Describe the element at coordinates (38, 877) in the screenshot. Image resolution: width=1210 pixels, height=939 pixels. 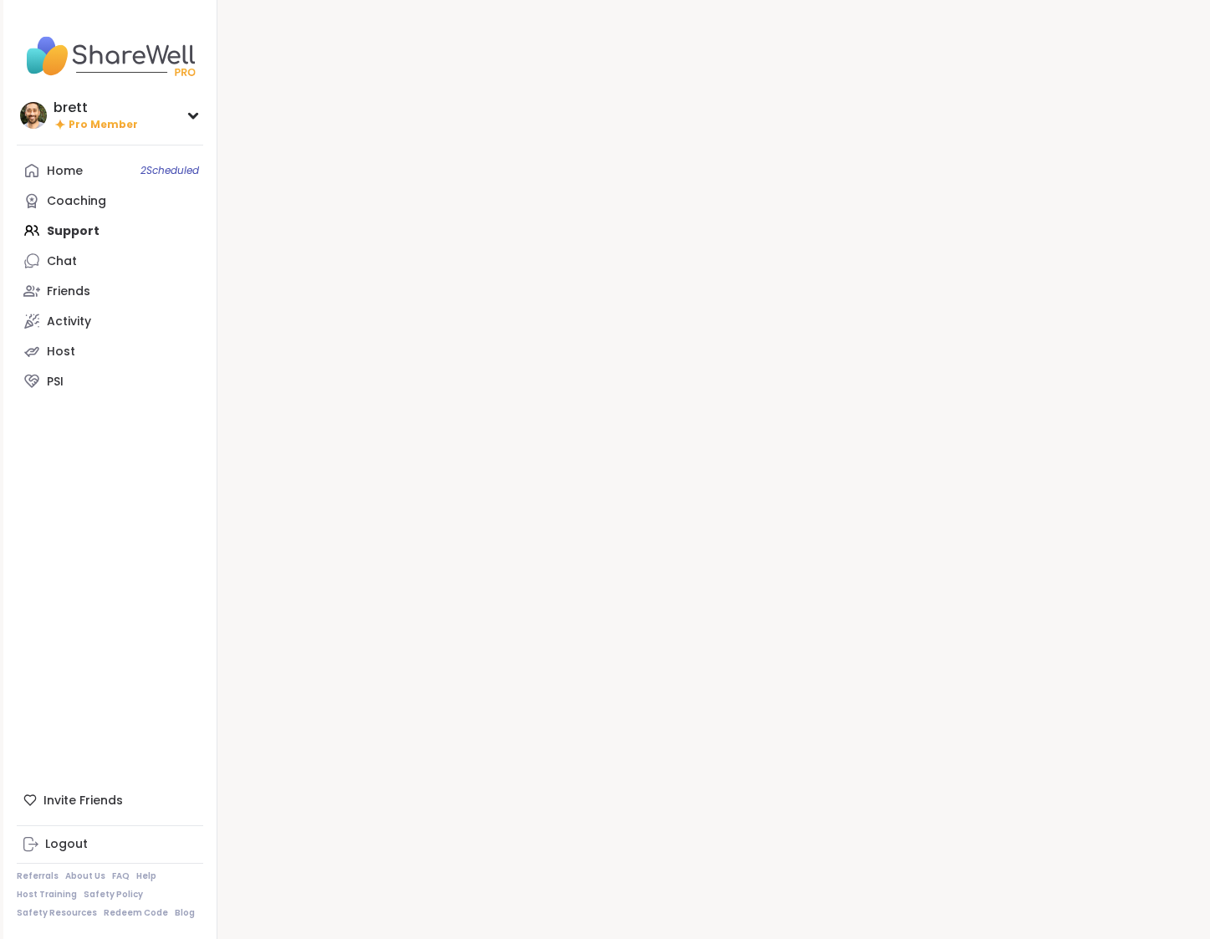
I see `a: Referrals` at that location.